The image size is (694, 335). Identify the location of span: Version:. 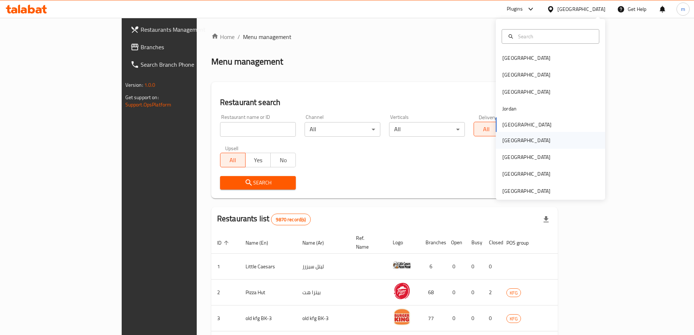
(134, 85).